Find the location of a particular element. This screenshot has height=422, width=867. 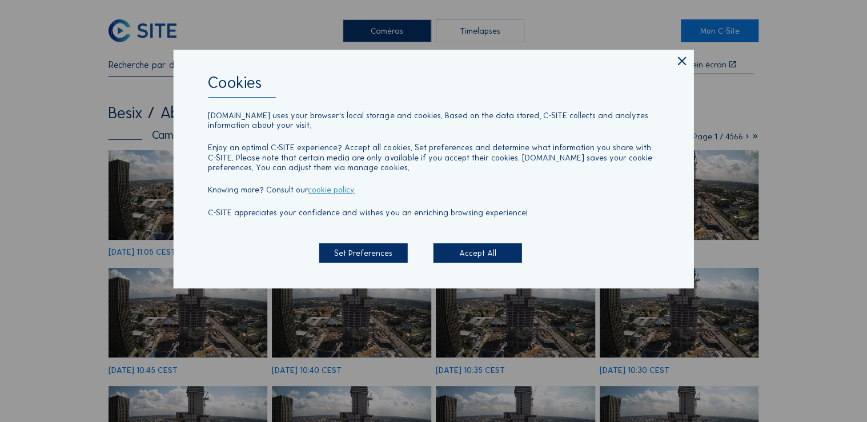

p: C-SITE appreciates your confidence and wishes you an enriching browsing experience! is located at coordinates (433, 212).